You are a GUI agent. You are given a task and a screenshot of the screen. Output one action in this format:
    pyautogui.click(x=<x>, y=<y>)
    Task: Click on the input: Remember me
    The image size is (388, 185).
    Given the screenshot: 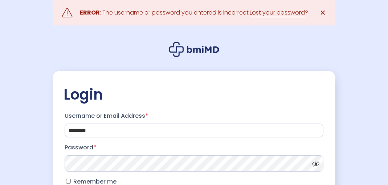 What is the action you would take?
    pyautogui.click(x=68, y=181)
    